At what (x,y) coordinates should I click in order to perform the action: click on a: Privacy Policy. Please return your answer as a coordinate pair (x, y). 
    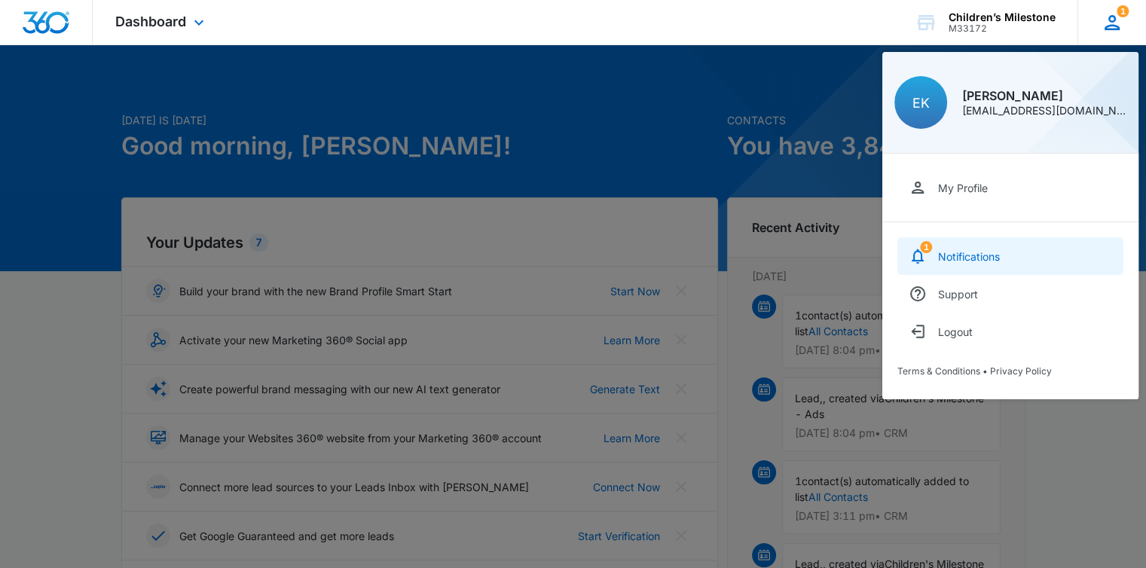
    Looking at the image, I should click on (1021, 371).